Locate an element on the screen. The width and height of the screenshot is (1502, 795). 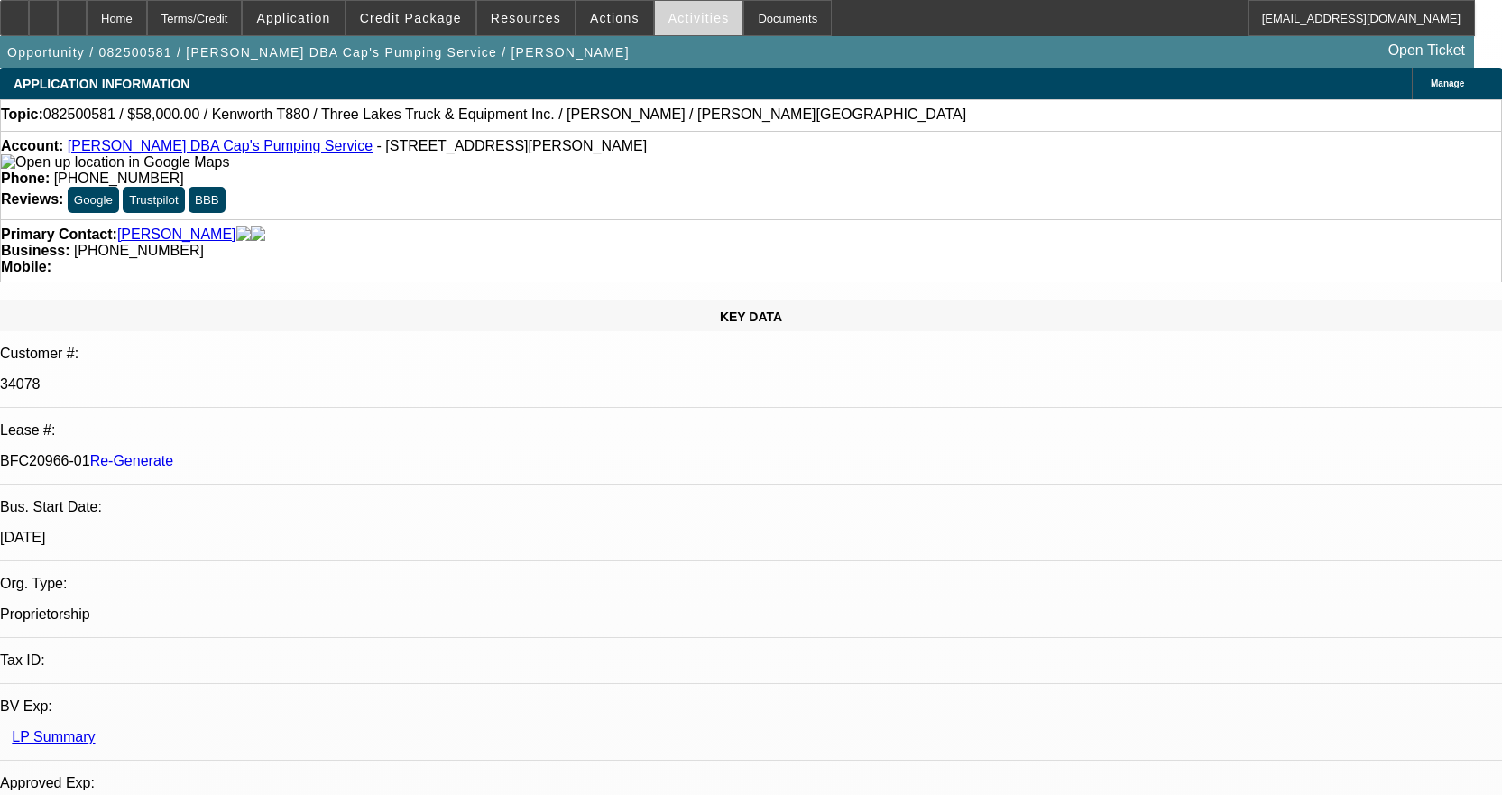
span: Activities is located at coordinates (699, 18).